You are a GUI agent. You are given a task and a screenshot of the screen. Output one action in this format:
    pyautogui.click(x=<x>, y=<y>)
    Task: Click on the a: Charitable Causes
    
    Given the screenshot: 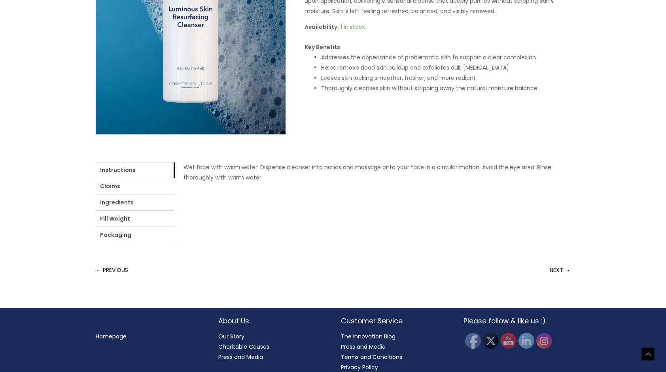 What is the action you would take?
    pyautogui.click(x=244, y=347)
    